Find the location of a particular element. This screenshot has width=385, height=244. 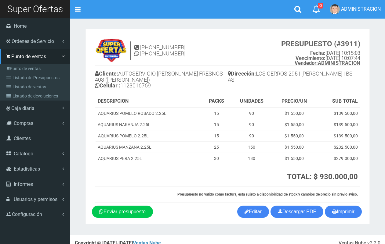

img: 9k= is located at coordinates (111, 51).